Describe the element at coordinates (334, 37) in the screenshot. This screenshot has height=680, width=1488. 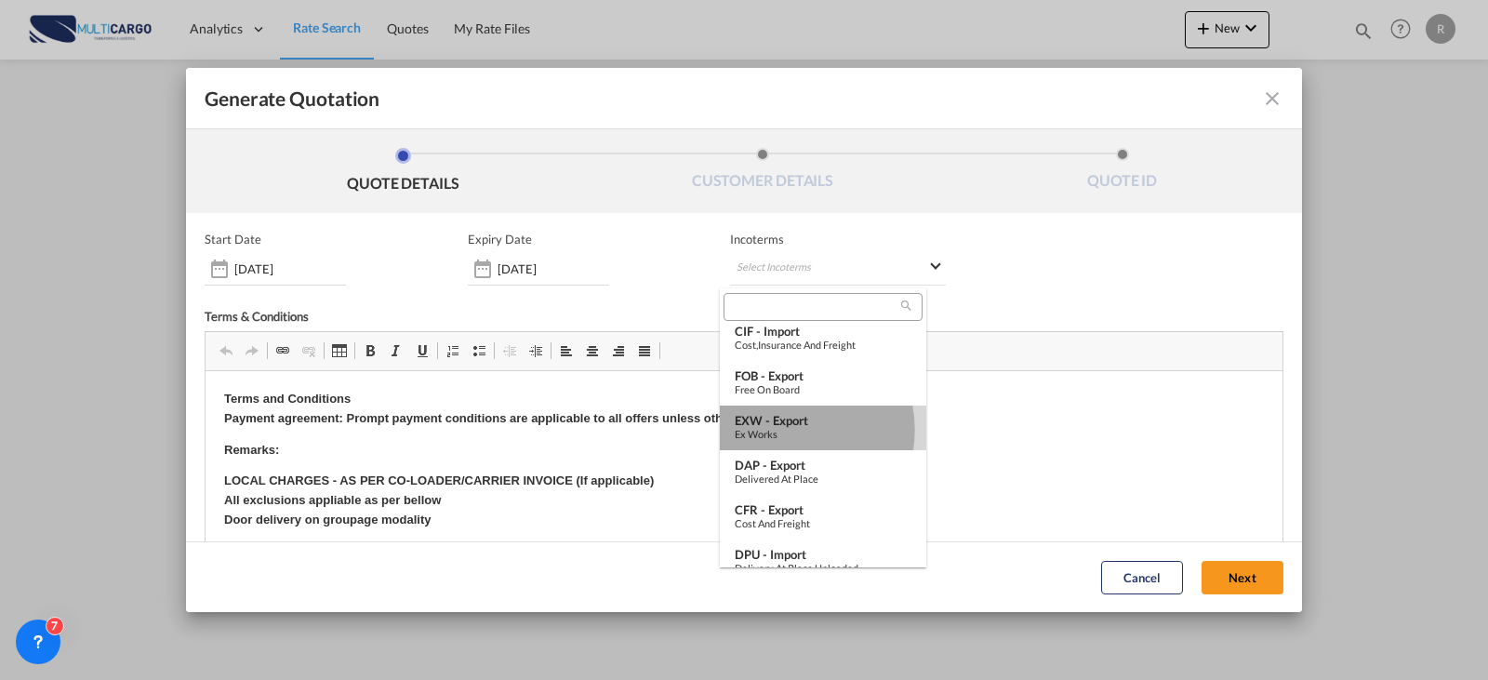
I see `strong: Terms and Conditions Payment agreement: Prompt payment conditions are applicable to all offers un...` at that location.